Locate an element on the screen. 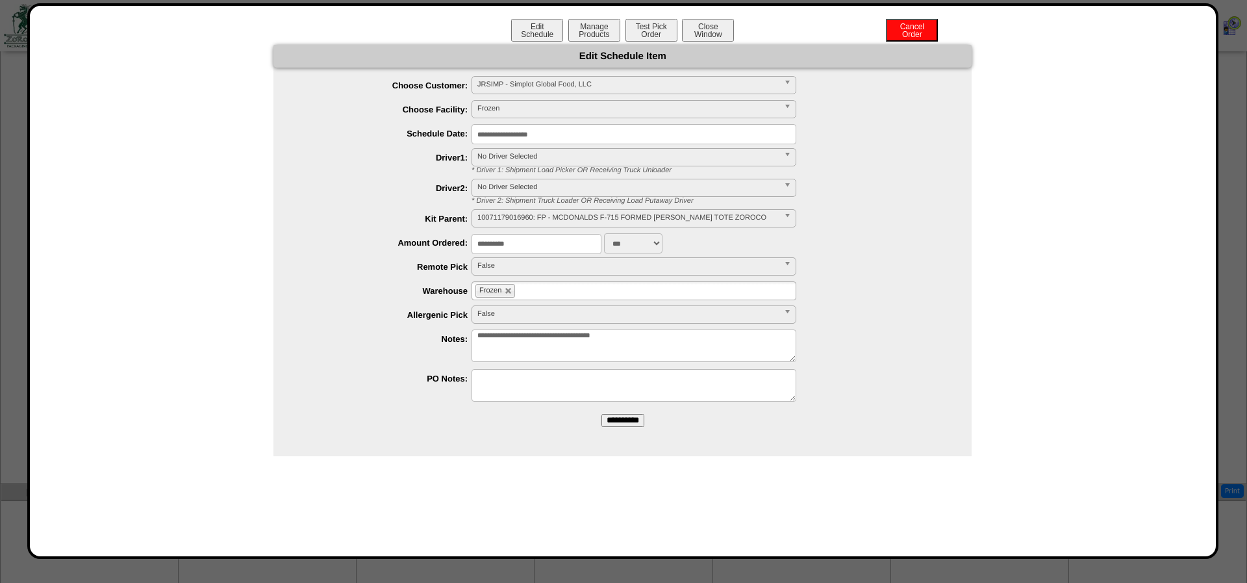 The image size is (1247, 583). button: Test PickOrder is located at coordinates (652, 30).